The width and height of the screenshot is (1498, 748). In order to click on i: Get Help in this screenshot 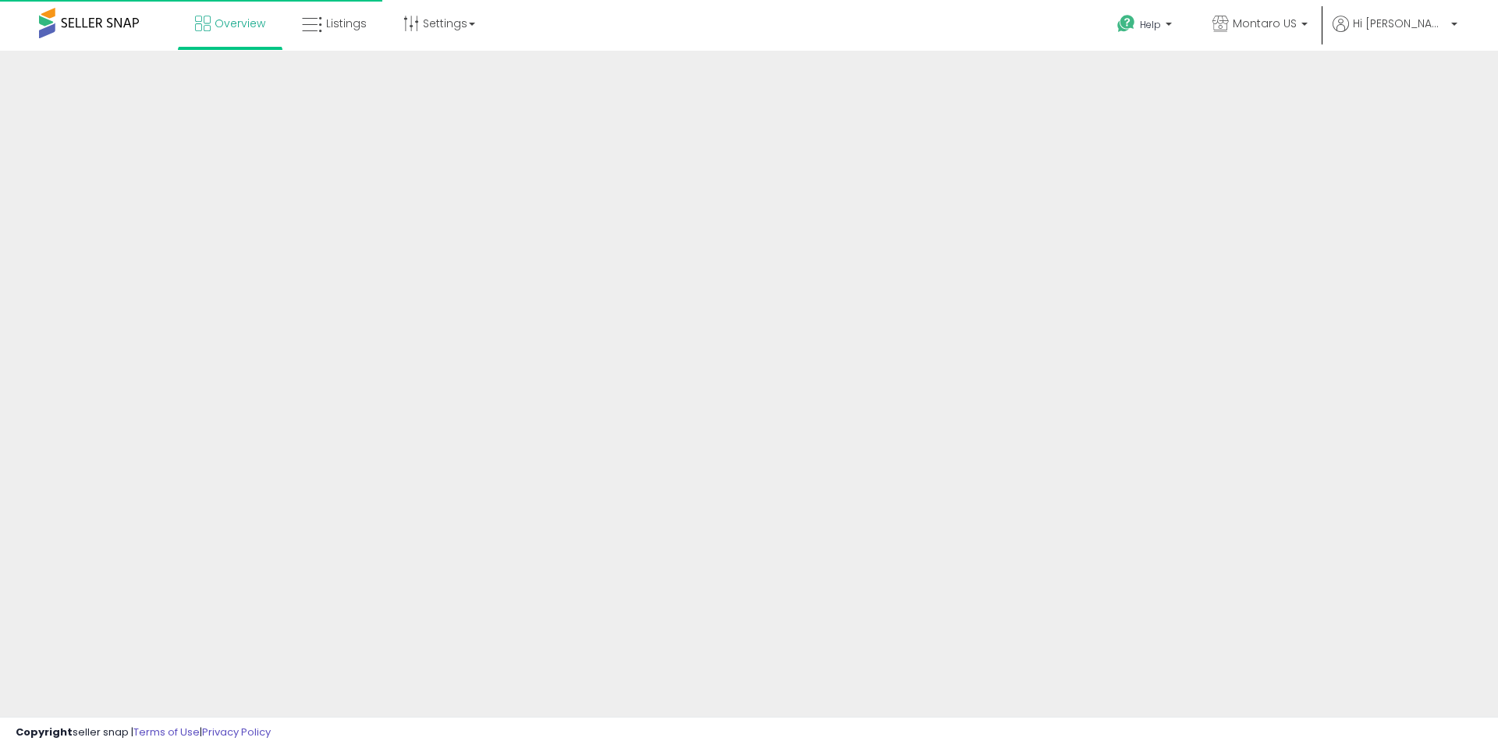, I will do `click(1126, 23)`.